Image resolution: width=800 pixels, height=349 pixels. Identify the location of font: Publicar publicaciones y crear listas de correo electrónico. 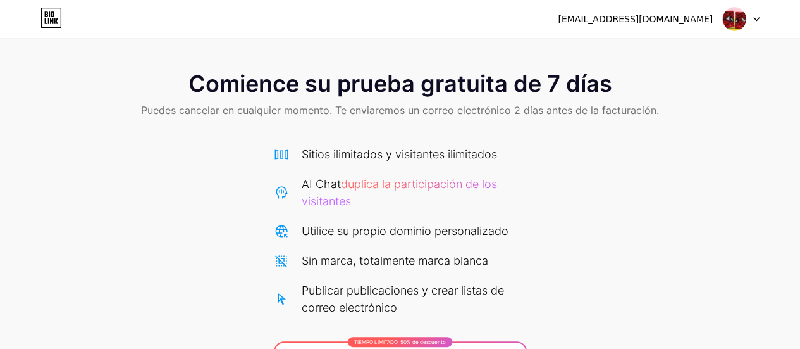
(403, 299).